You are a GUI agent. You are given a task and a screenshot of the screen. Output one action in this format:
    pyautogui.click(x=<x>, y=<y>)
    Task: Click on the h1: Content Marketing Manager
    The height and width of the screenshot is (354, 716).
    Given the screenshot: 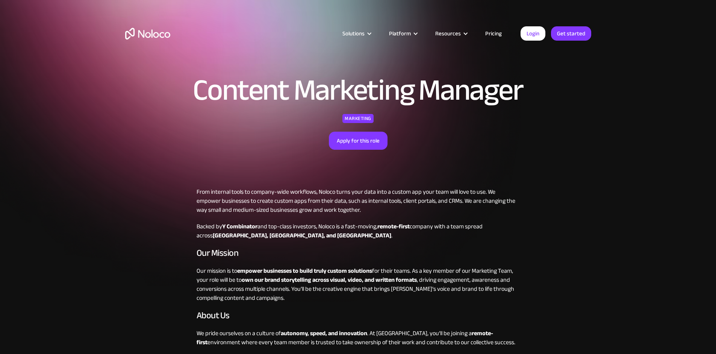 What is the action you would take?
    pyautogui.click(x=358, y=90)
    